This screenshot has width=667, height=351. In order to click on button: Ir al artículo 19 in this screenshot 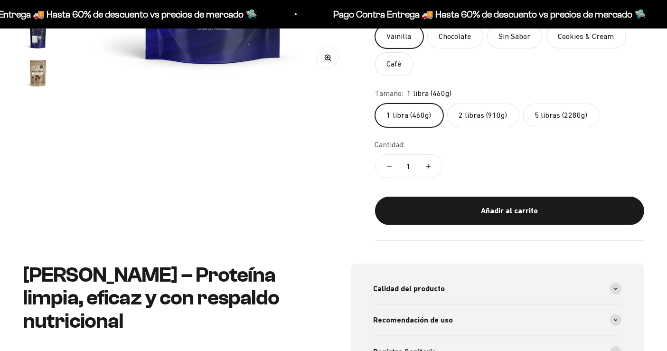, I will do `click(38, 37)`.